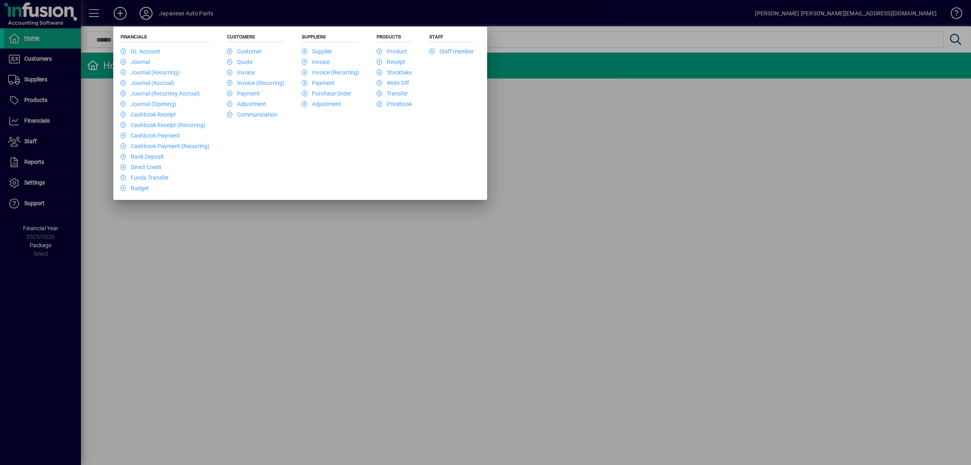 Image resolution: width=971 pixels, height=465 pixels. Describe the element at coordinates (252, 114) in the screenshot. I see `a: Communication` at that location.